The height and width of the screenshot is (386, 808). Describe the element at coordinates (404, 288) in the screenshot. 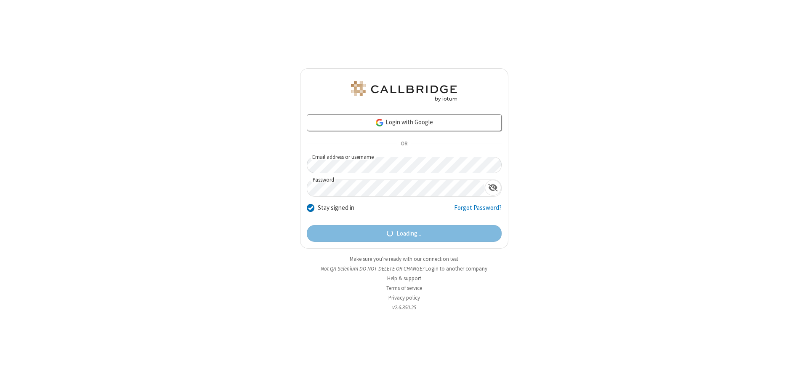

I see `a: Terms of service` at that location.